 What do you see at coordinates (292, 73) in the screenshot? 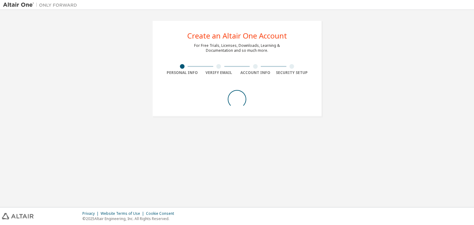
I see `div: Security Setup` at bounding box center [292, 73].